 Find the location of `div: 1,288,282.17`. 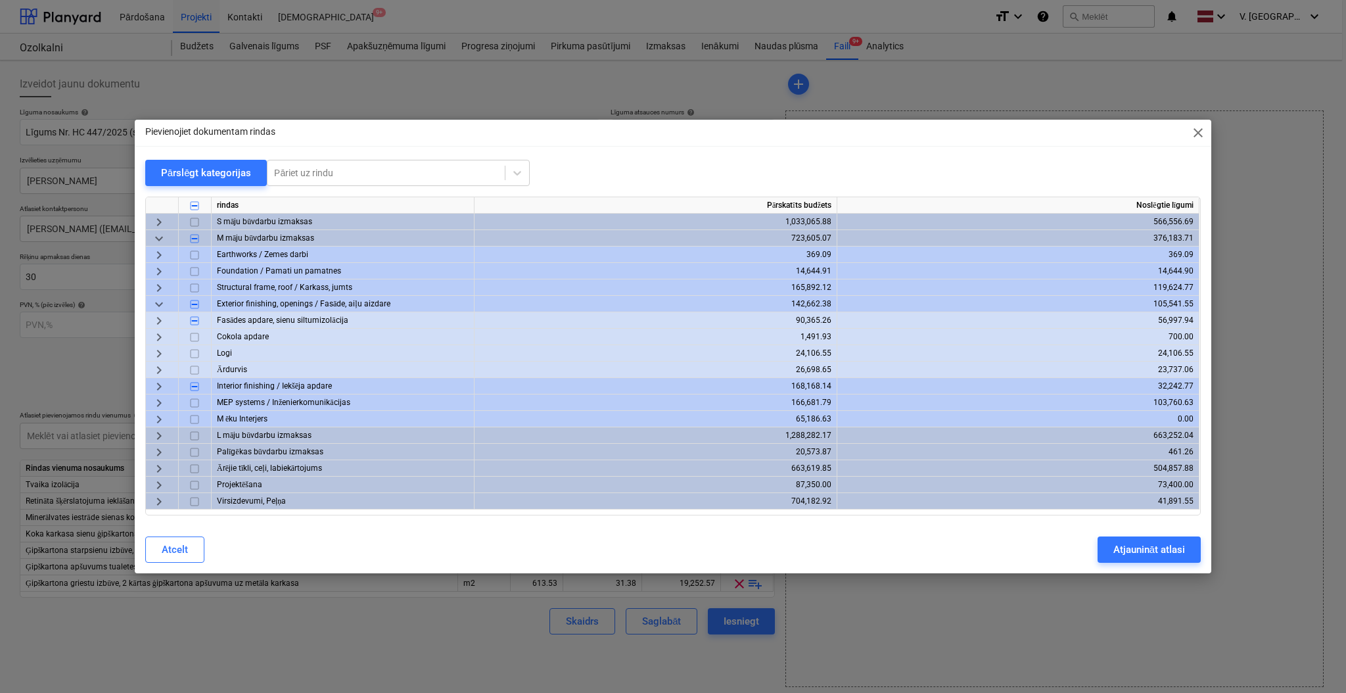

div: 1,288,282.17 is located at coordinates (655, 435).